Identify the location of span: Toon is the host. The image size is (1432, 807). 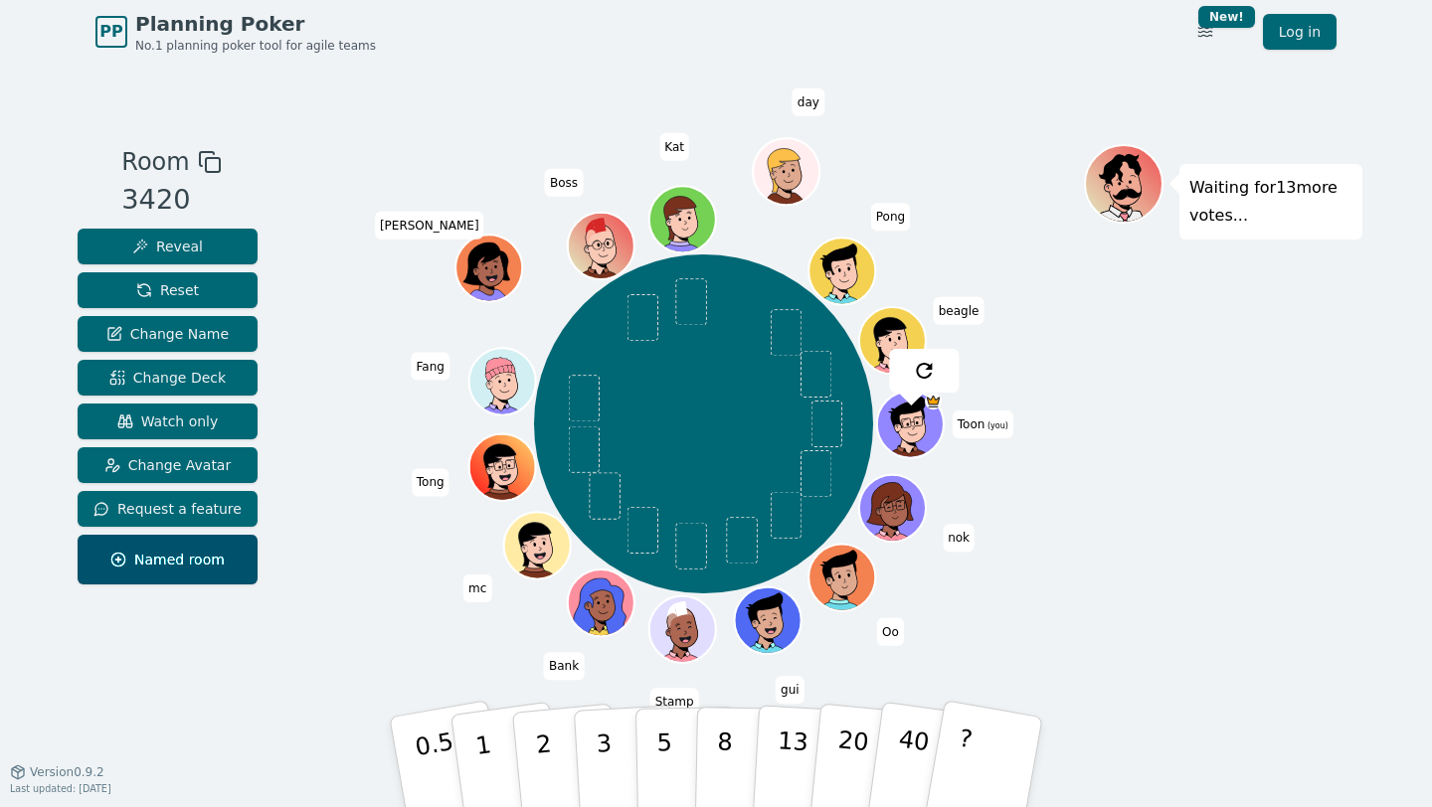
(933, 401).